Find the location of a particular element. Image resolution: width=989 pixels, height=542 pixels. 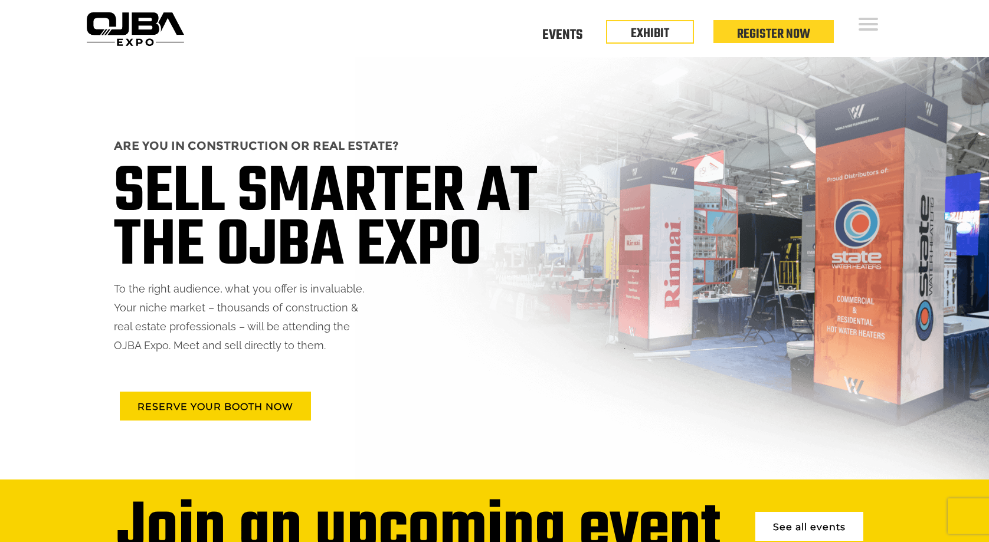

p: To the right audience, what you offer is invaluable. Your niche market – thousands of constructio... is located at coordinates (369, 317).